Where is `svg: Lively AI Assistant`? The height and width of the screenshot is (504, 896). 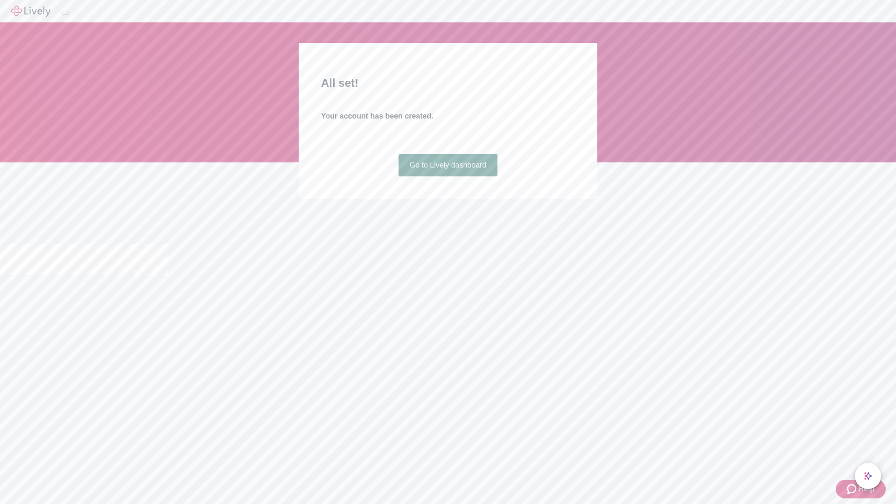 svg: Lively AI Assistant is located at coordinates (868, 476).